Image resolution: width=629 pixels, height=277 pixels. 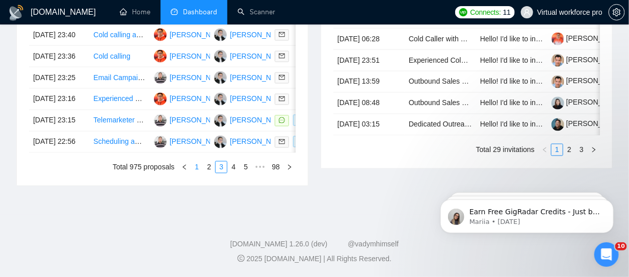 I want to click on a: Cold calling and appointment setting expert | USA Market, so click(x=184, y=35).